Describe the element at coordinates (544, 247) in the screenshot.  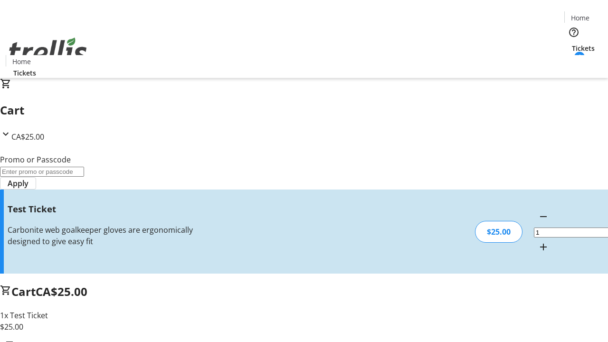
I see `button: Increment by one` at that location.